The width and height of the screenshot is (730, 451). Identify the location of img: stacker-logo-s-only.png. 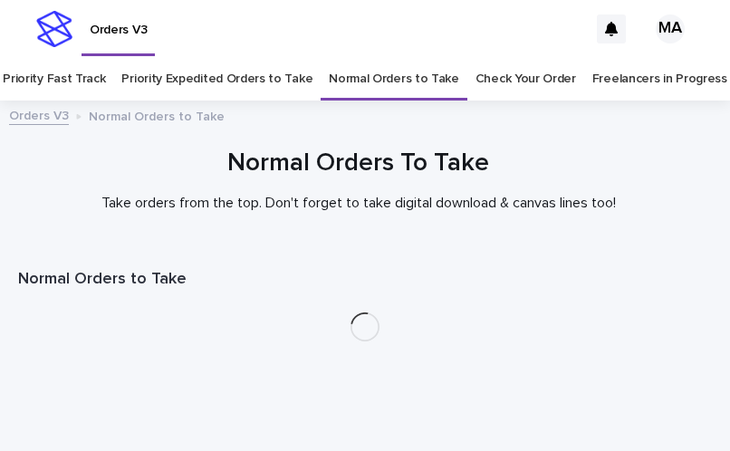
(54, 29).